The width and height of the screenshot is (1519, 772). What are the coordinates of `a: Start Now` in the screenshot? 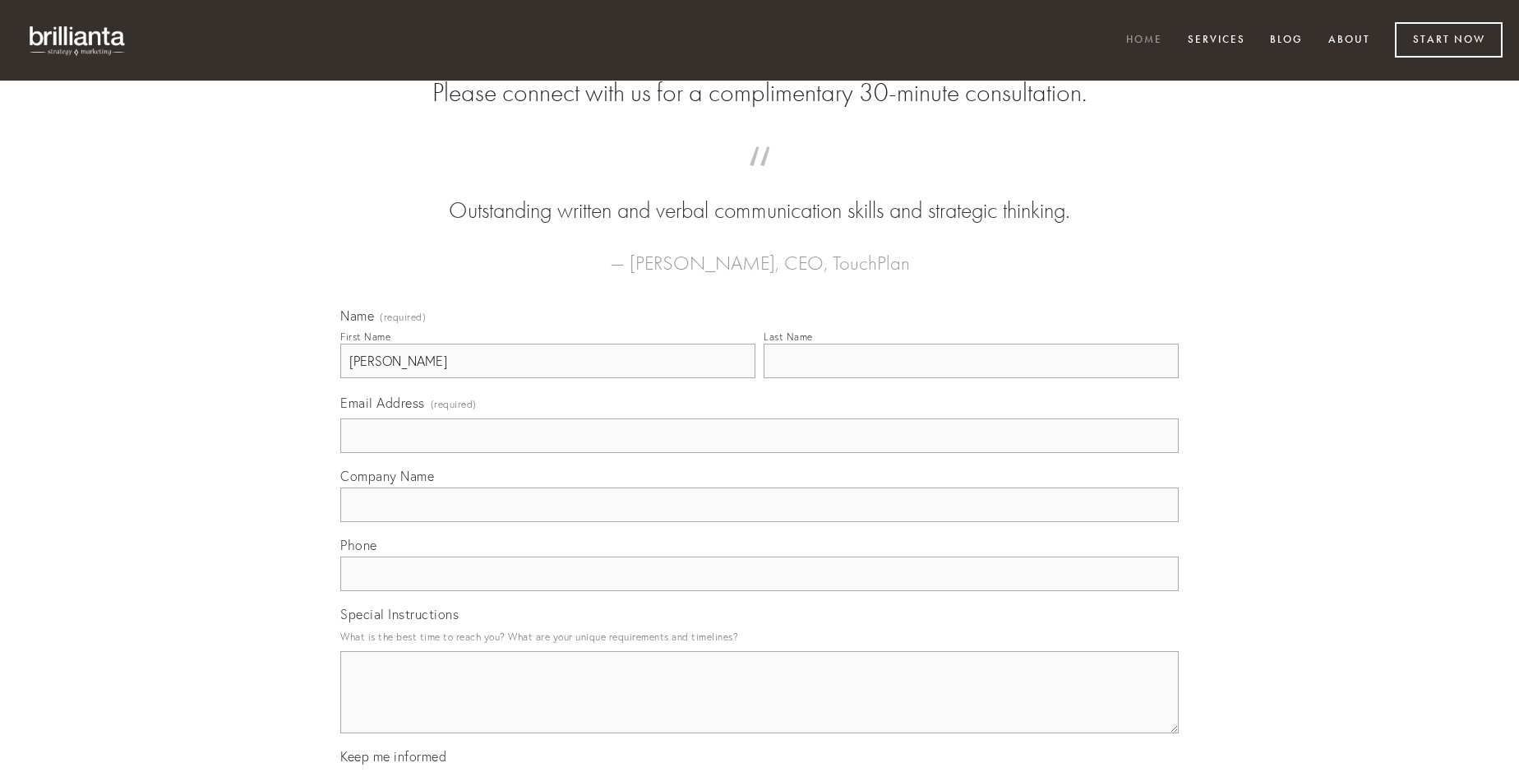 It's located at (1448, 39).